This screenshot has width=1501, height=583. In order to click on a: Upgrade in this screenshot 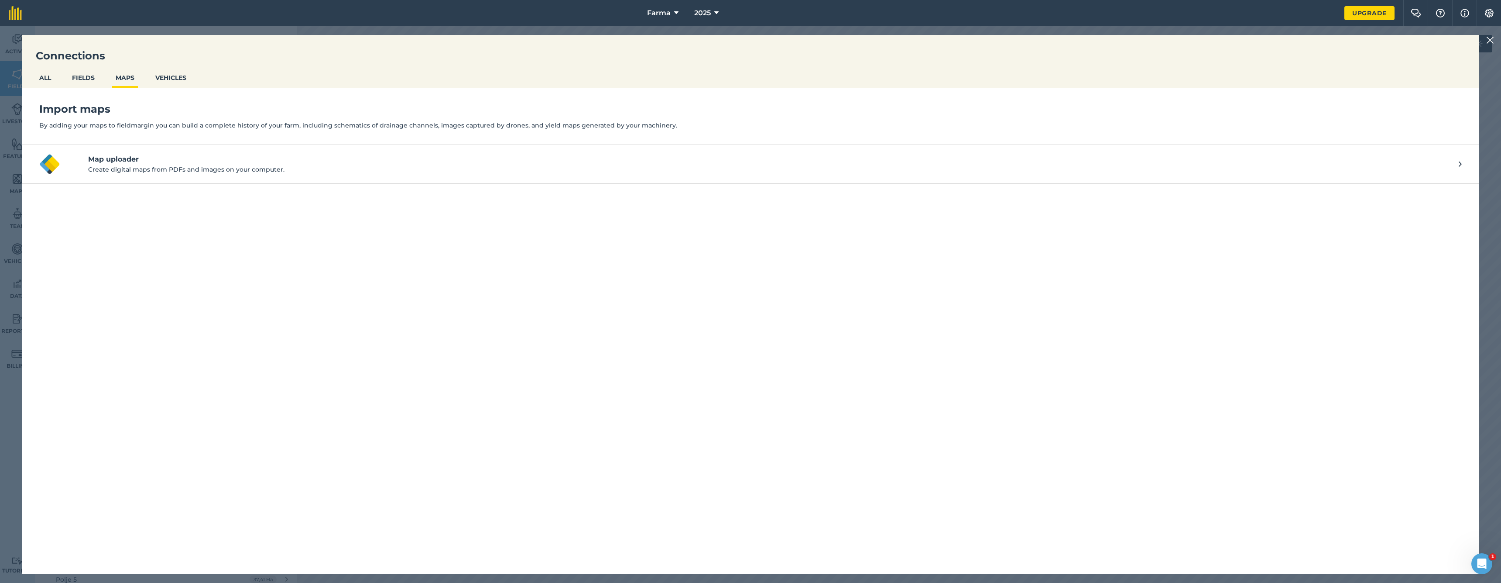, I will do `click(1369, 13)`.